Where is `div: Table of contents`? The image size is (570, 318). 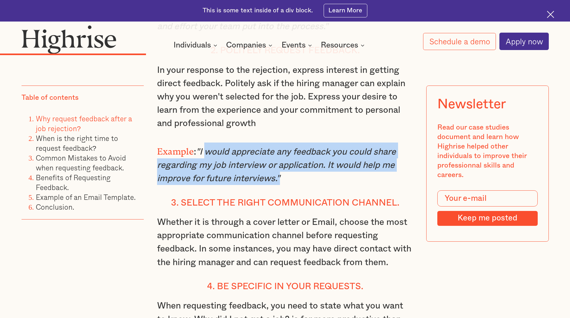 div: Table of contents is located at coordinates (50, 98).